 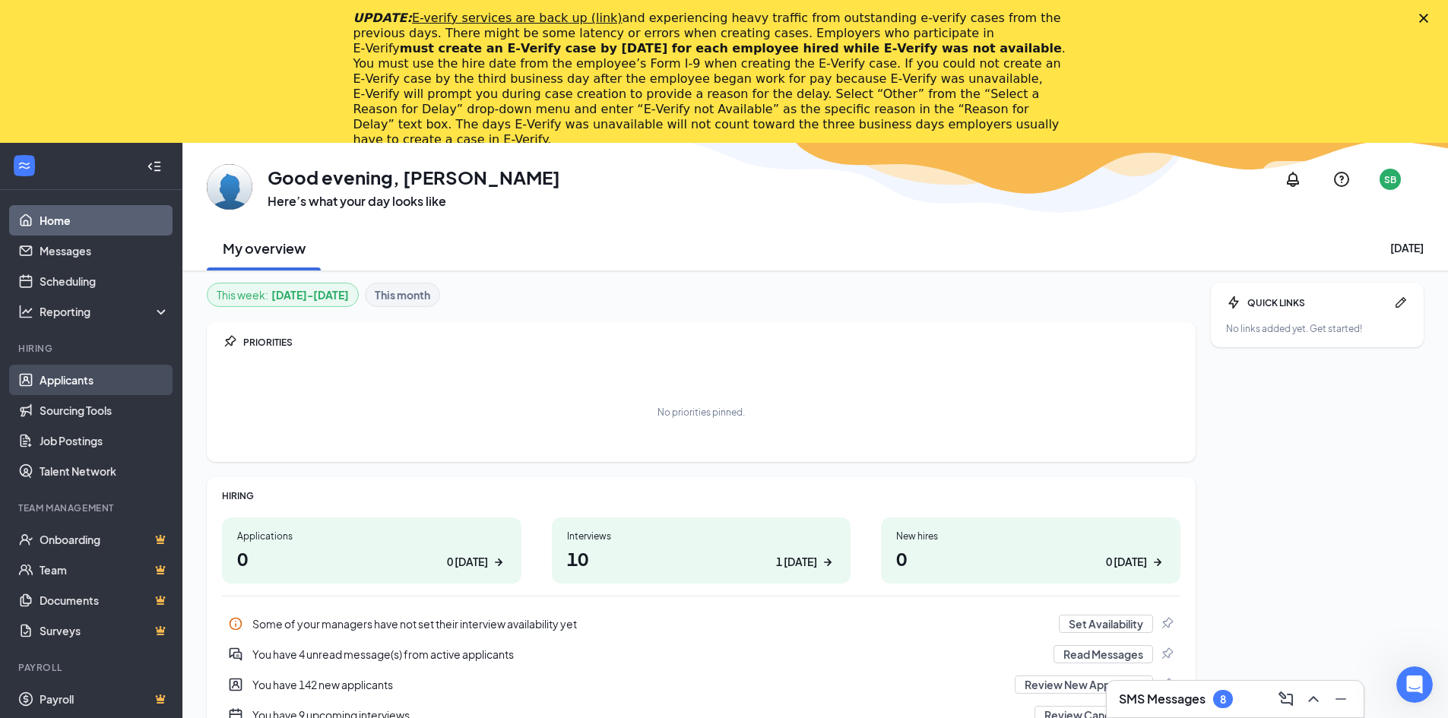 I want to click on b: This month, so click(x=402, y=295).